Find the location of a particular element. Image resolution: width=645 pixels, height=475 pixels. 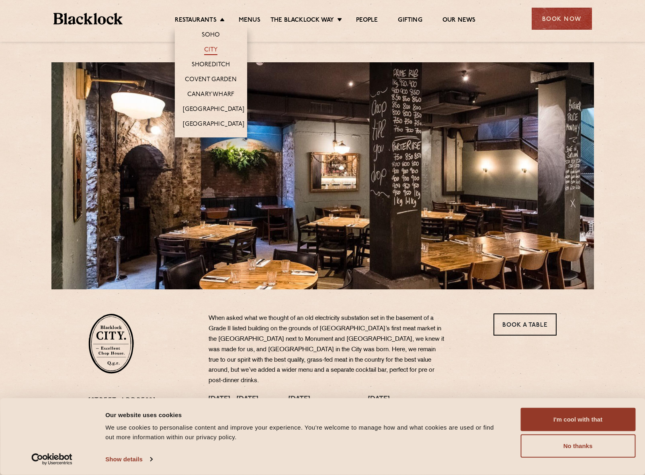

button: No thanks is located at coordinates (578, 446).